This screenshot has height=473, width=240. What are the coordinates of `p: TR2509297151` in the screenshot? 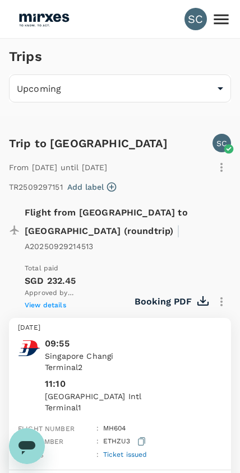 It's located at (36, 187).